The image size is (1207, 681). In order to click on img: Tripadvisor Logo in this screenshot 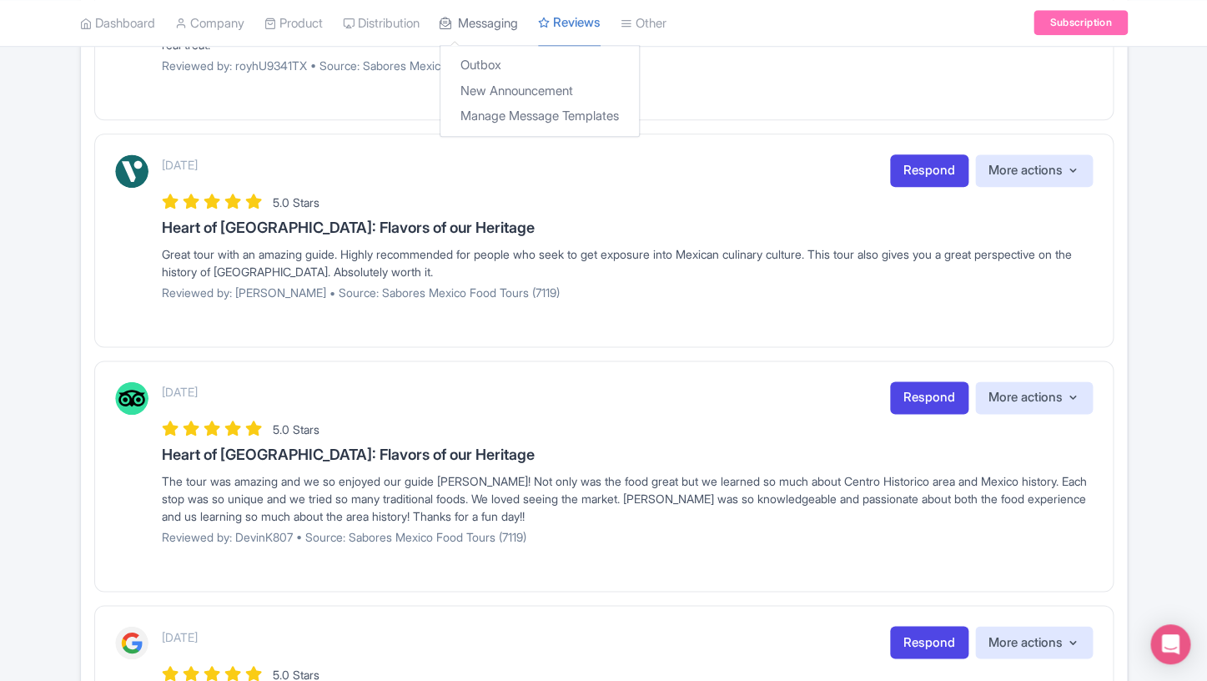, I will do `click(132, 398)`.